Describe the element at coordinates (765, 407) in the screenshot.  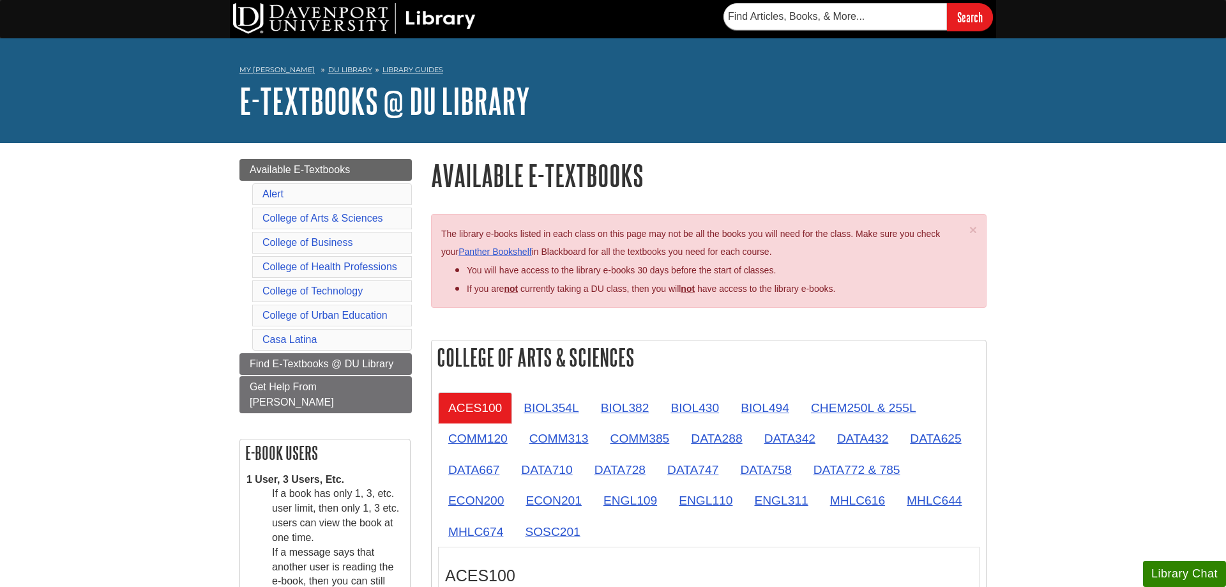
I see `a: BIOL494` at that location.